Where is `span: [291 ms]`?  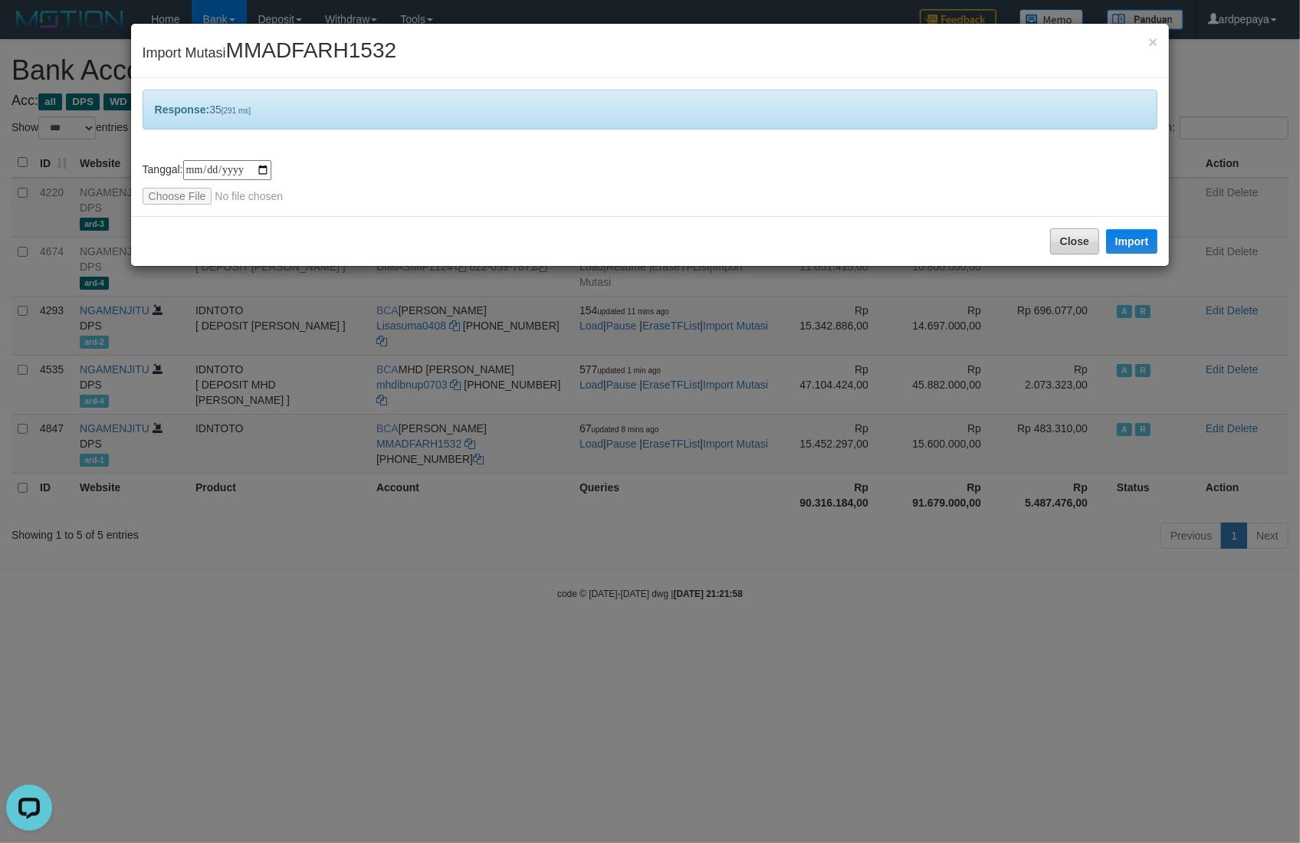 span: [291 ms] is located at coordinates (236, 110).